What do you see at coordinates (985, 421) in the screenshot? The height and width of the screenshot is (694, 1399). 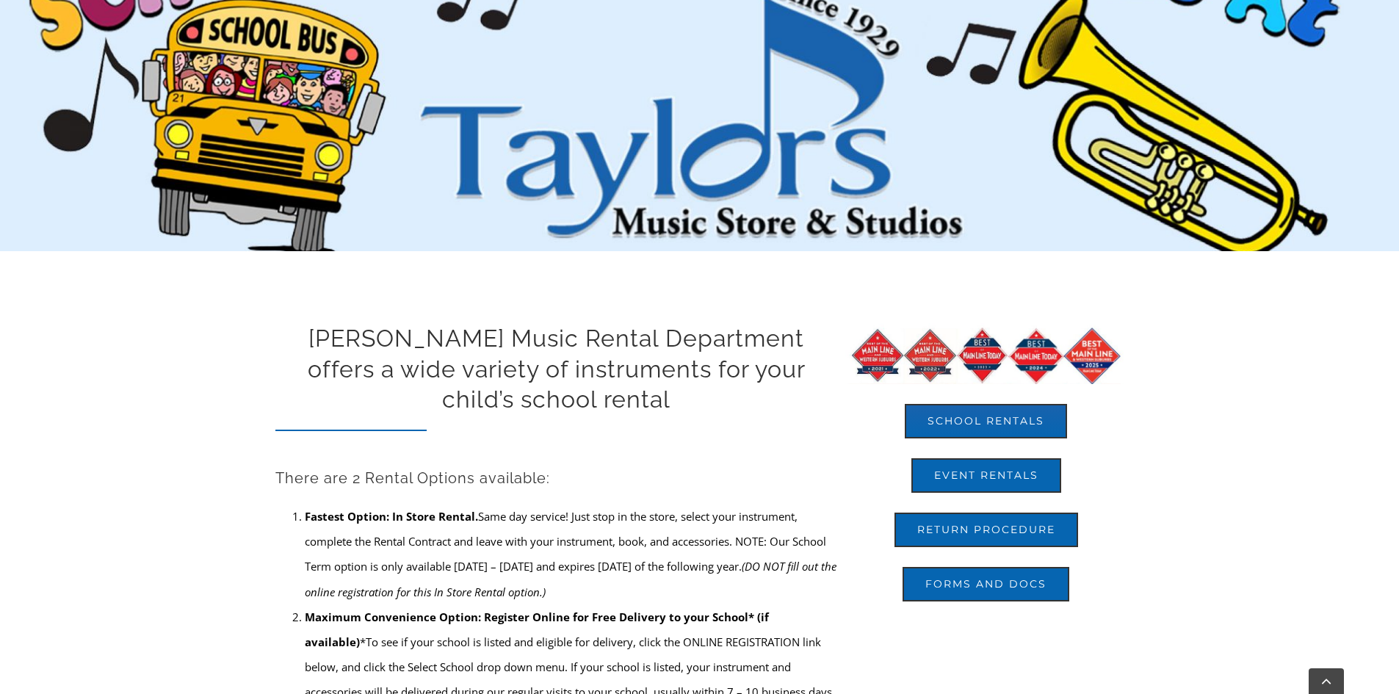 I see `a: School Rentals` at bounding box center [985, 421].